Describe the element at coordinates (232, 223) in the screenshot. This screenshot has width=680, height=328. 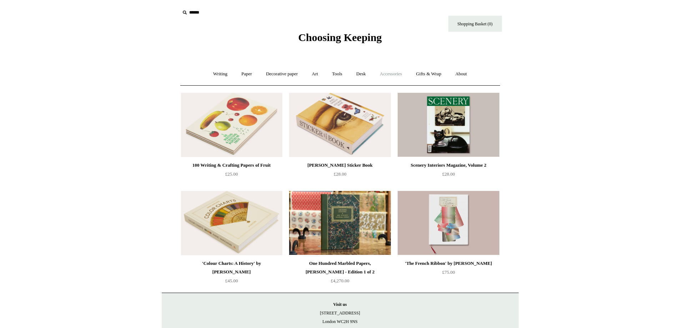
I see `img: 'Colour Charts: A History' by Anne Varichon` at that location.